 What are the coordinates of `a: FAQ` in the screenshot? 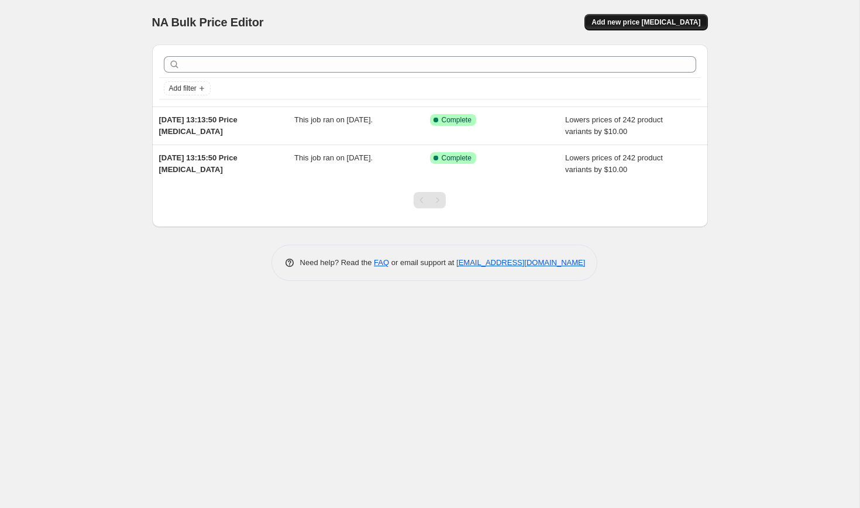 It's located at (382, 262).